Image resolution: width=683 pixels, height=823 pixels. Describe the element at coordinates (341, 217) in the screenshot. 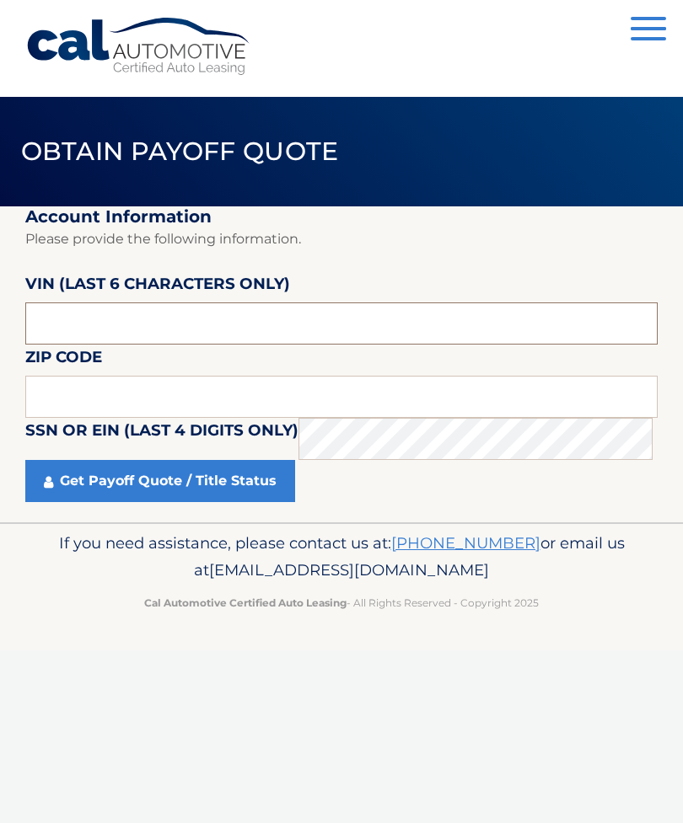

I see `h2: Account Information` at that location.